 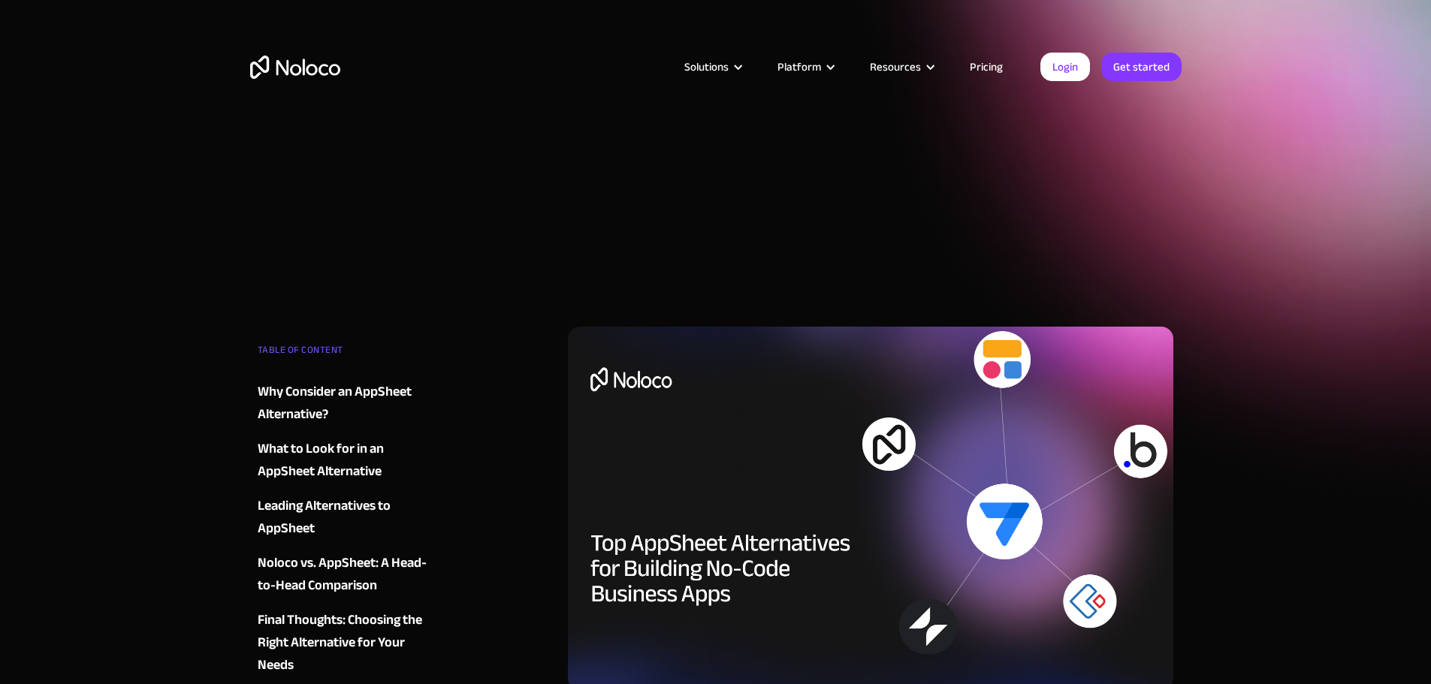 What do you see at coordinates (349, 518) in the screenshot?
I see `div: Leading Alternatives to AppSheet` at bounding box center [349, 518].